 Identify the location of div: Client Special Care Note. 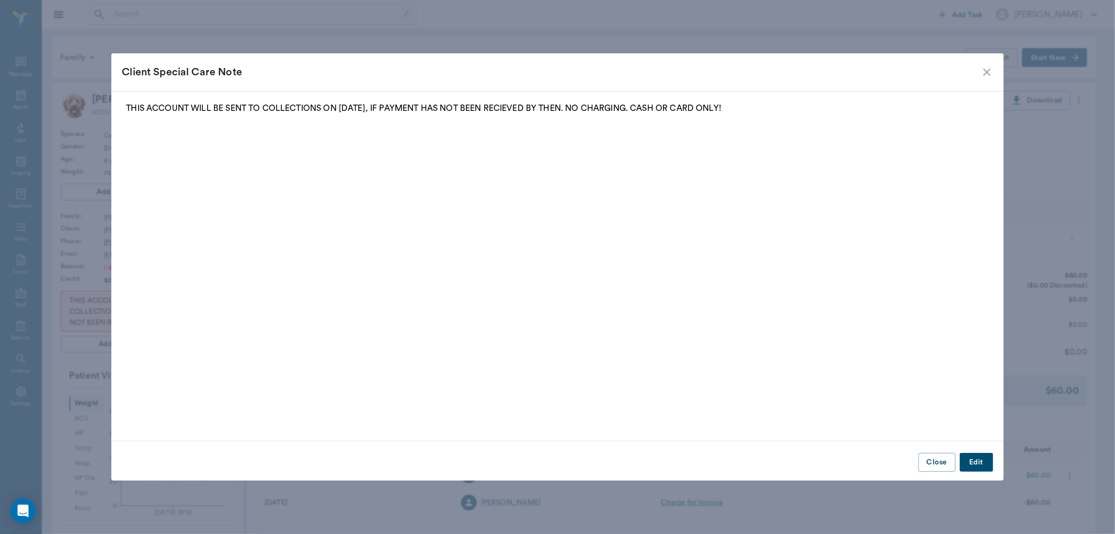
(551, 72).